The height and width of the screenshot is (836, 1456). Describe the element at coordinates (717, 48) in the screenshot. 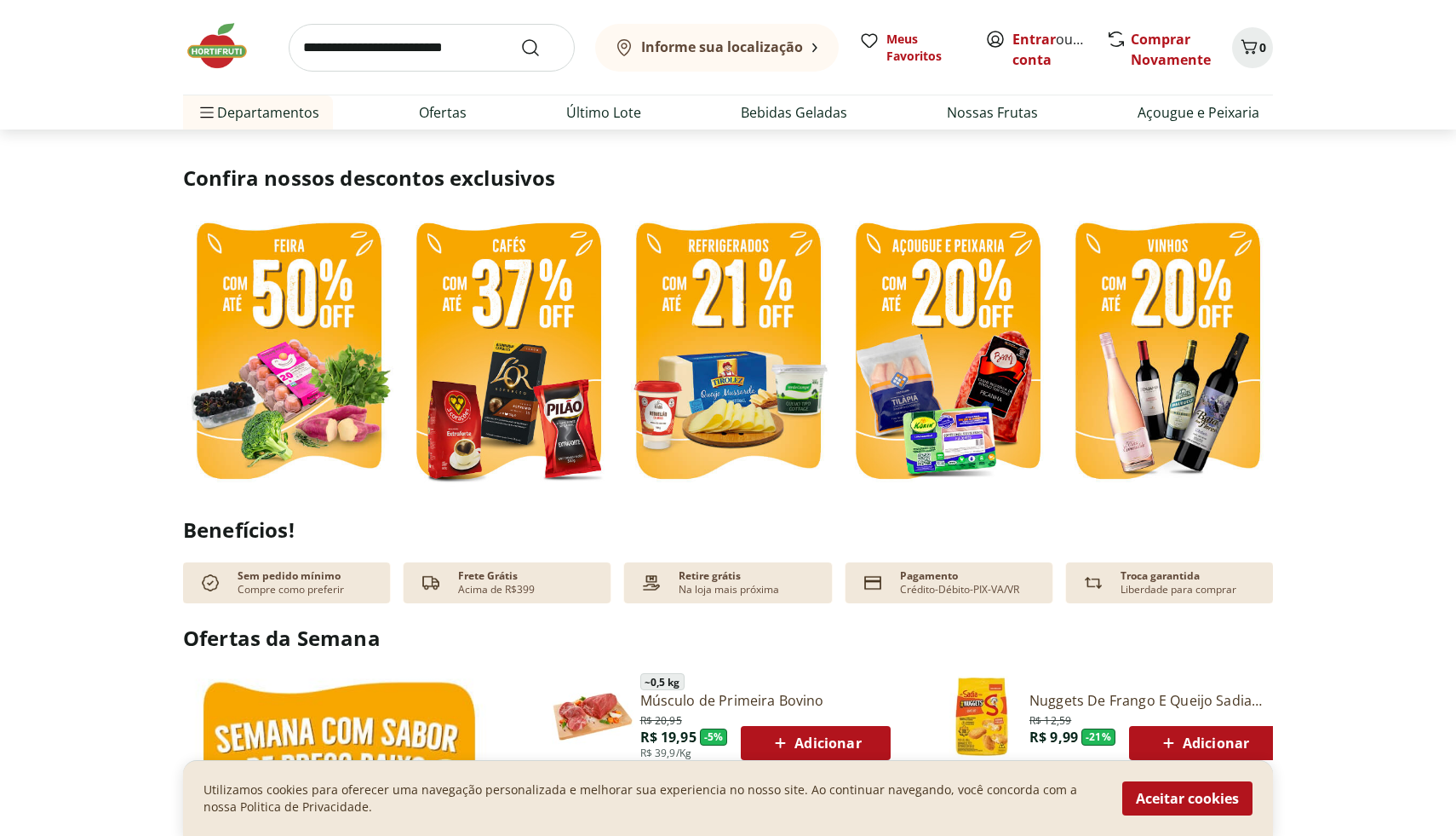

I see `button: Informe sua localização` at that location.